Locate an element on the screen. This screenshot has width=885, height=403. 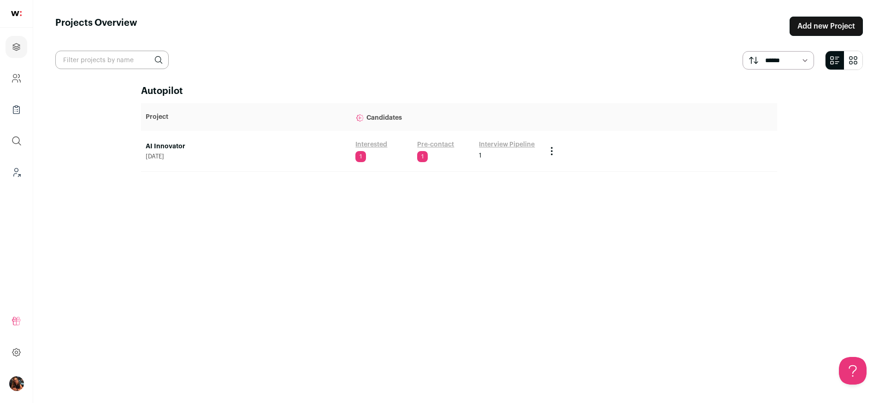
a: Company Lists is located at coordinates (16, 110).